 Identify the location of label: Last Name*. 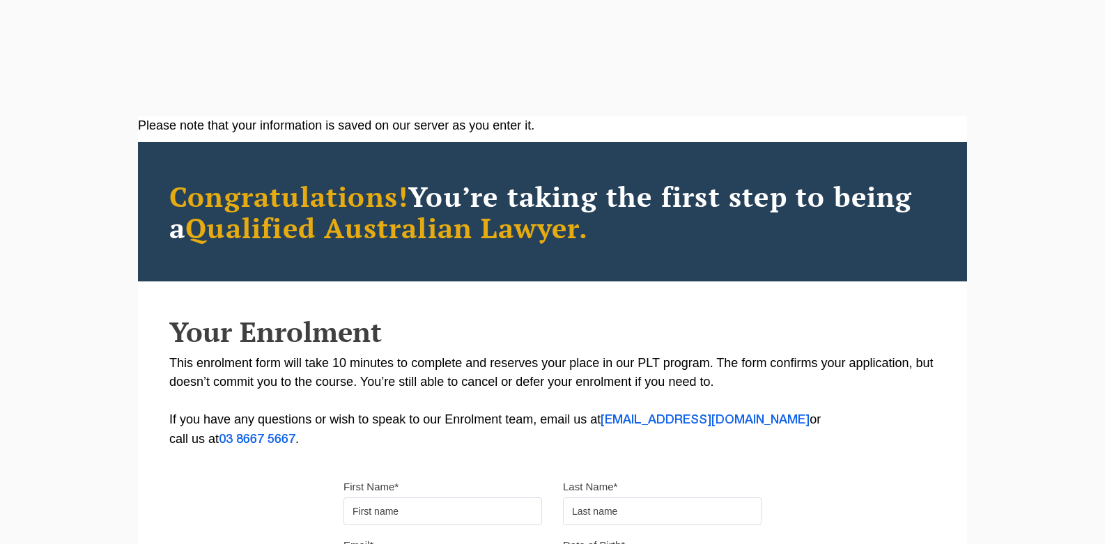
(590, 487).